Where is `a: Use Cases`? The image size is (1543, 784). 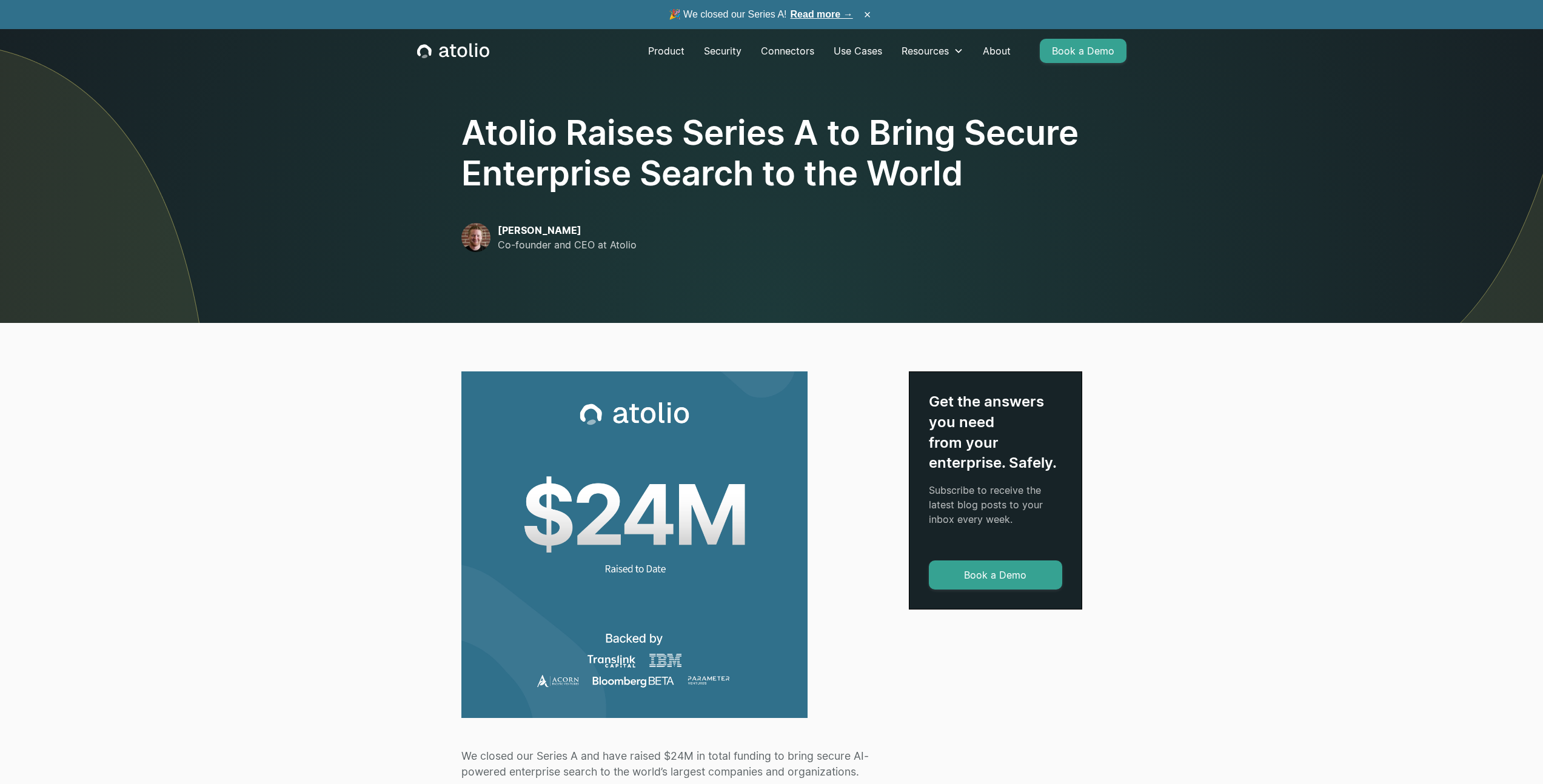 a: Use Cases is located at coordinates (858, 51).